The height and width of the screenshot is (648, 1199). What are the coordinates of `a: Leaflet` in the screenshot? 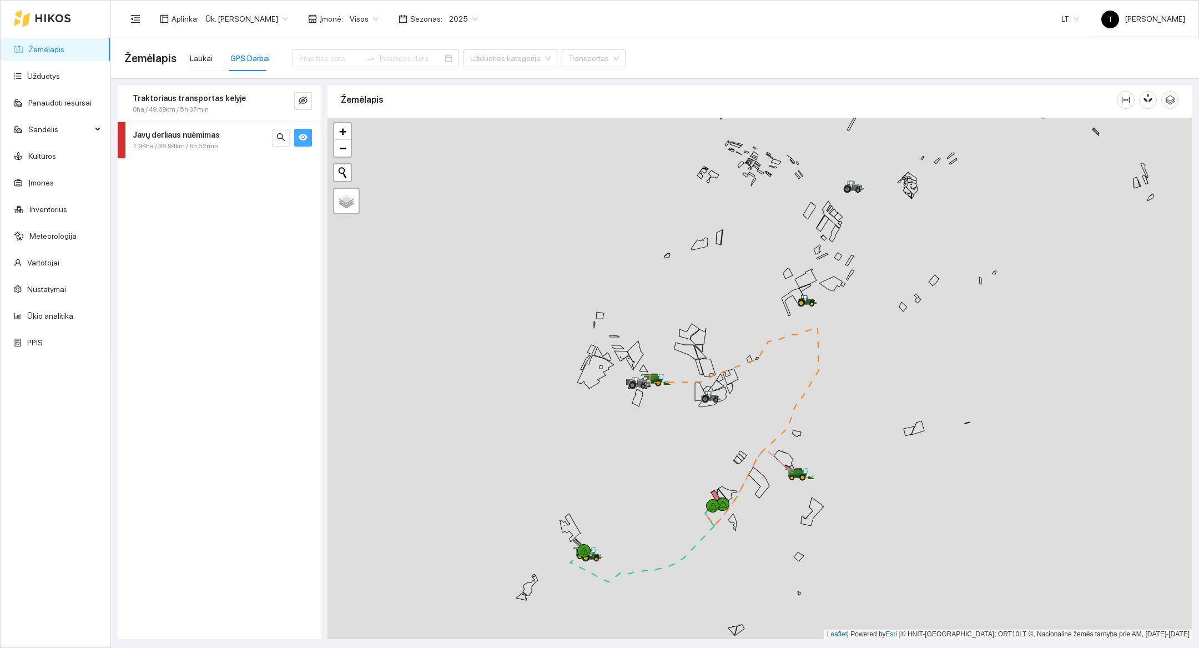 It's located at (837, 634).